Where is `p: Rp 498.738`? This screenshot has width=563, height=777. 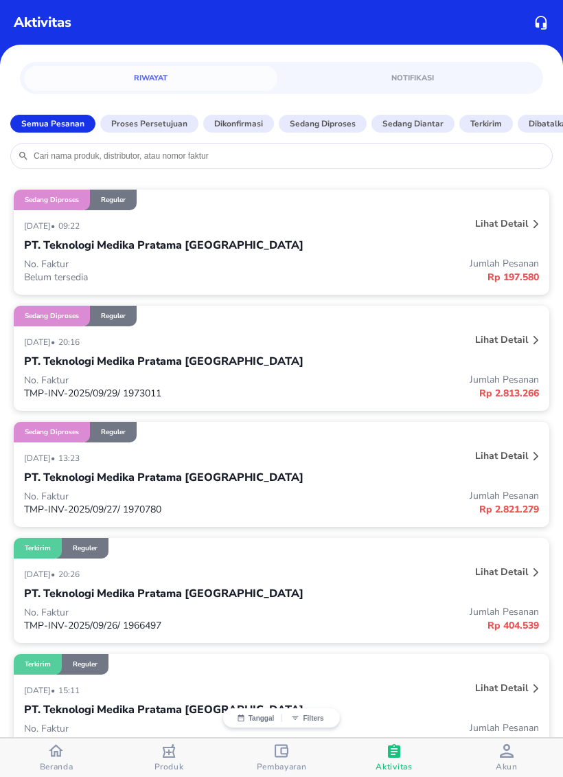
p: Rp 498.738 is located at coordinates (410, 741).